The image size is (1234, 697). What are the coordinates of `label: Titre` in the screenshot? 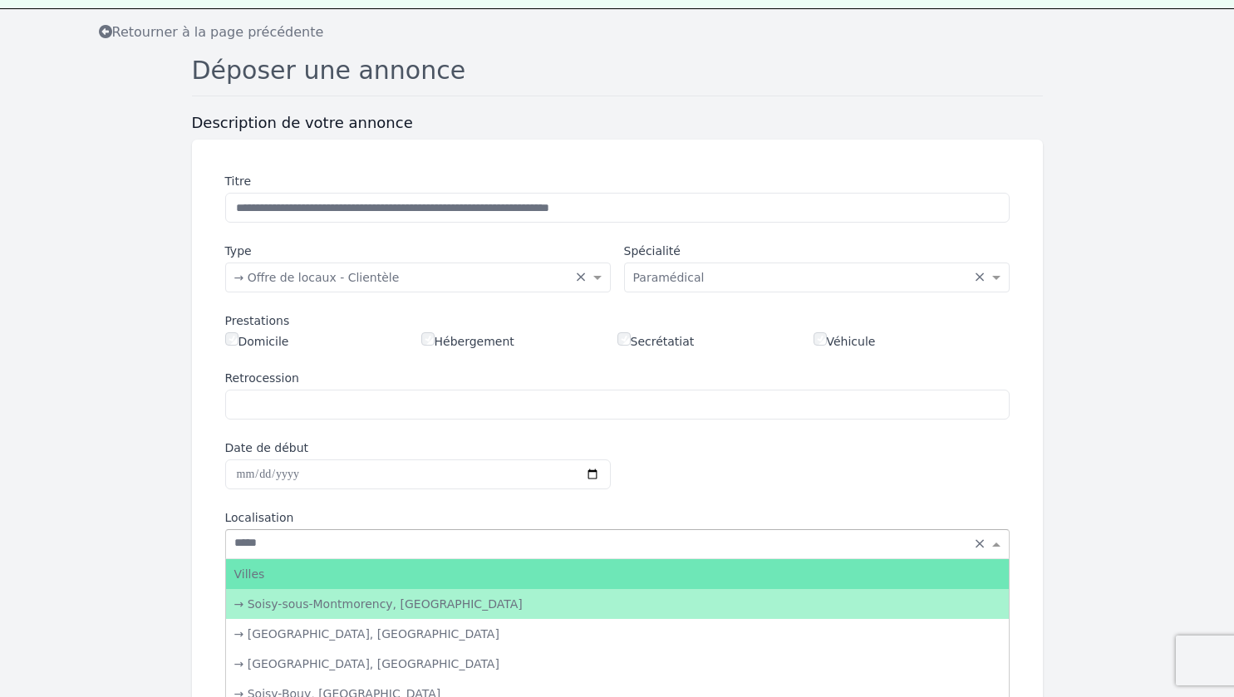 It's located at (617, 181).